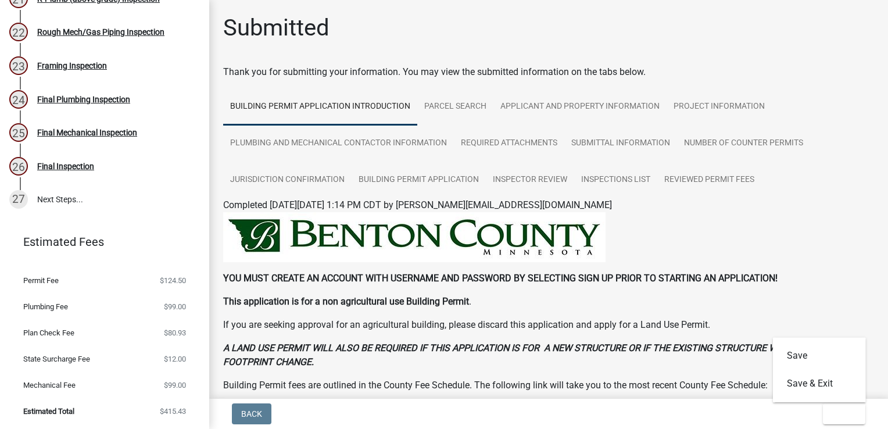 The width and height of the screenshot is (888, 429). What do you see at coordinates (19, 166) in the screenshot?
I see `div: 26` at bounding box center [19, 166].